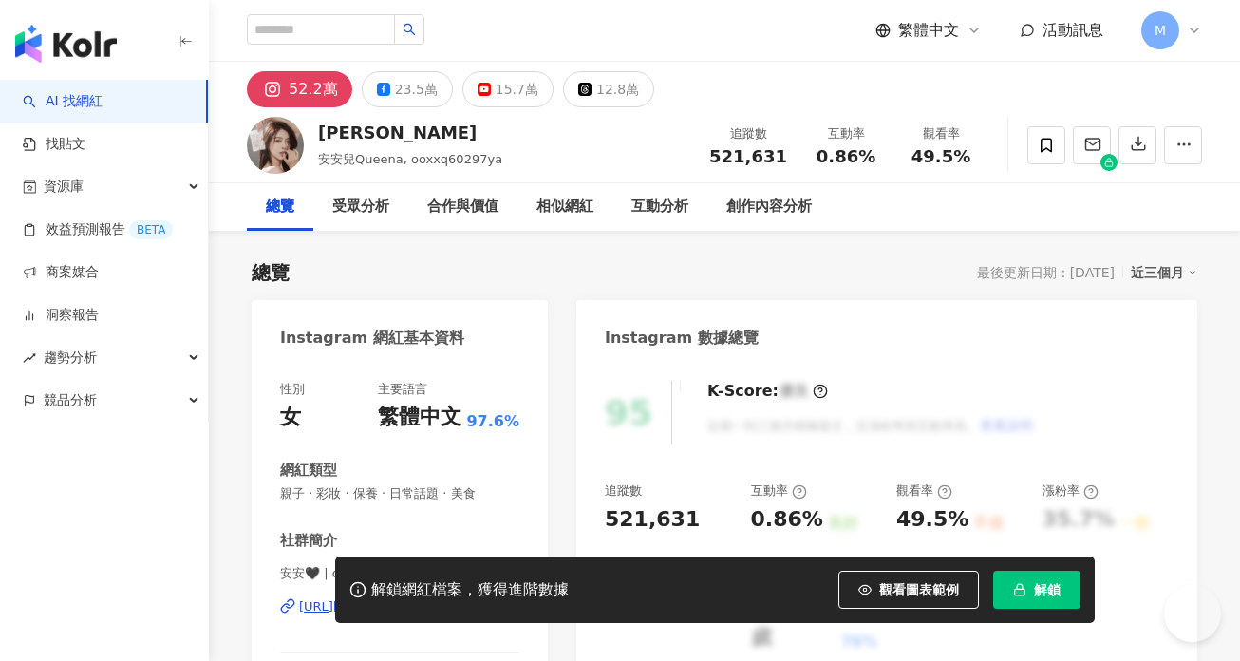  I want to click on button: 52.2萬, so click(299, 89).